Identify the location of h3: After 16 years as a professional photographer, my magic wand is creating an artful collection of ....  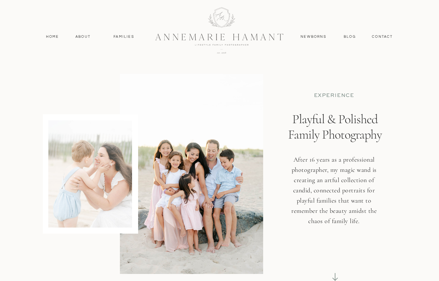
(334, 195).